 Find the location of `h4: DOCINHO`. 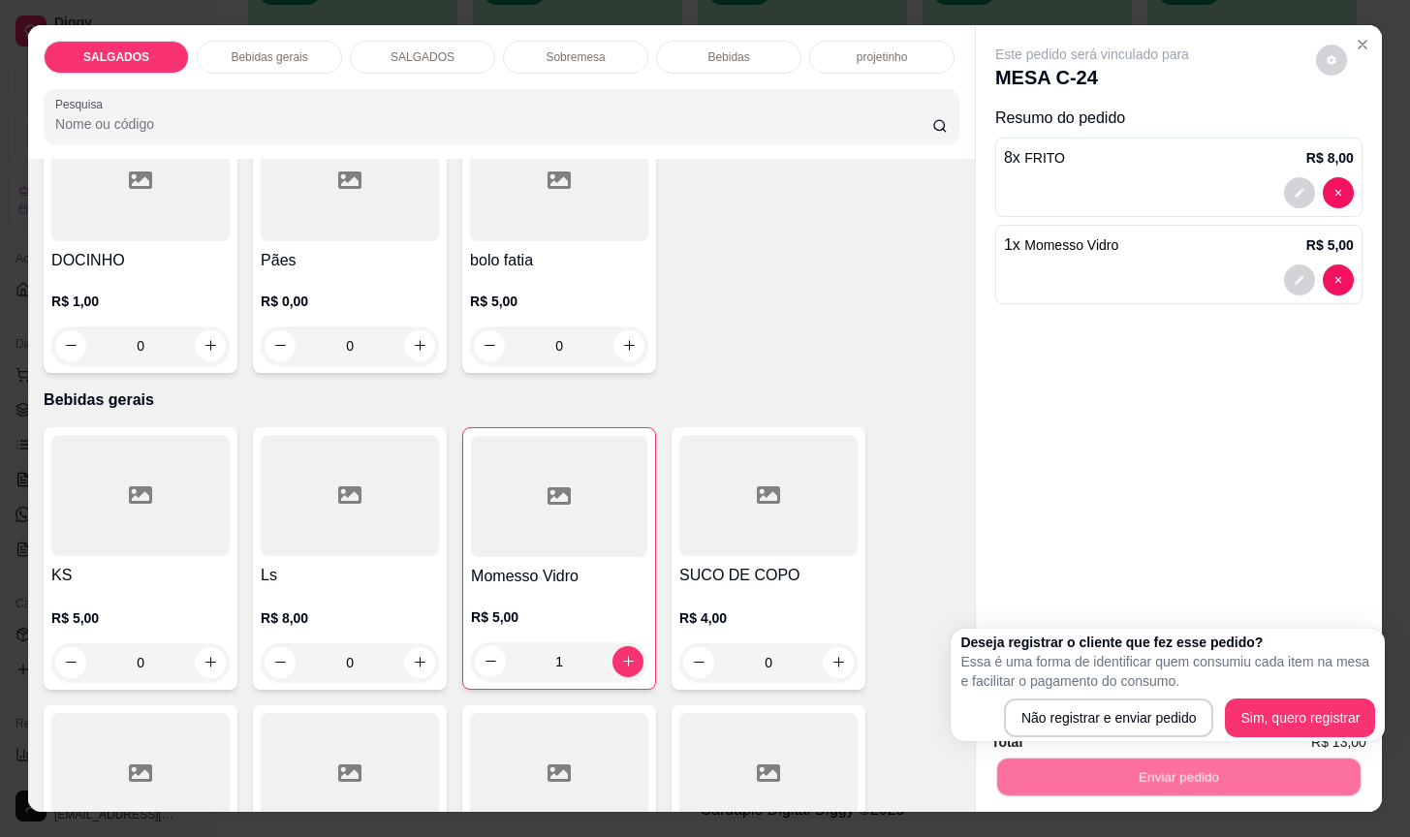

h4: DOCINHO is located at coordinates (140, 261).